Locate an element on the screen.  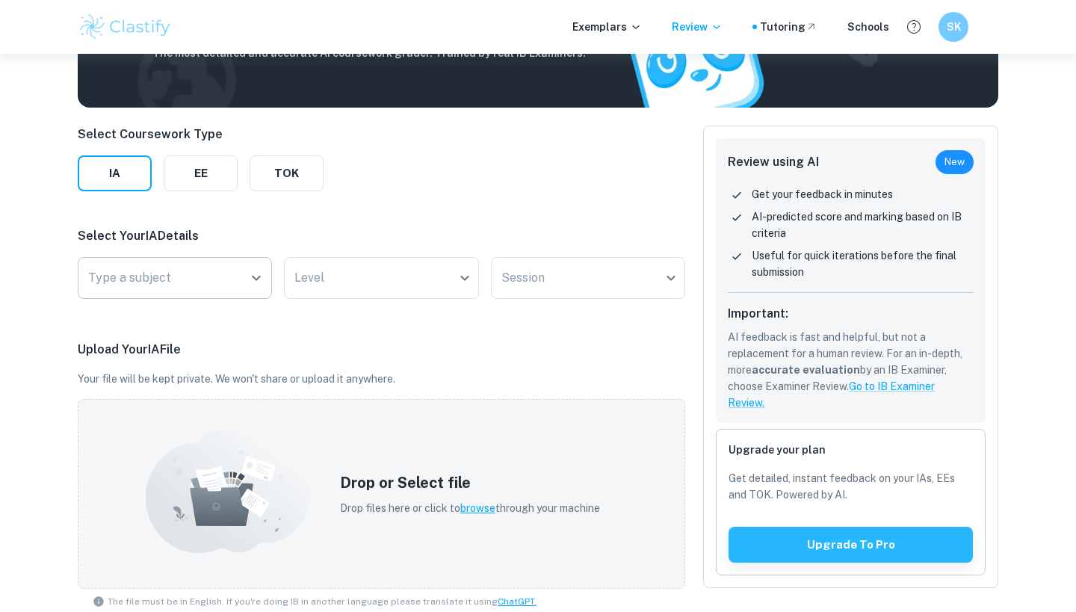
button: Open is located at coordinates (256, 278).